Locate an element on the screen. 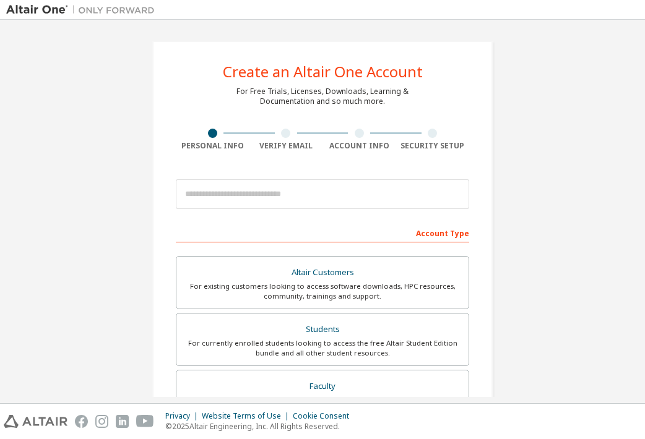 The image size is (645, 439). div: Personal Info is located at coordinates (212, 146).